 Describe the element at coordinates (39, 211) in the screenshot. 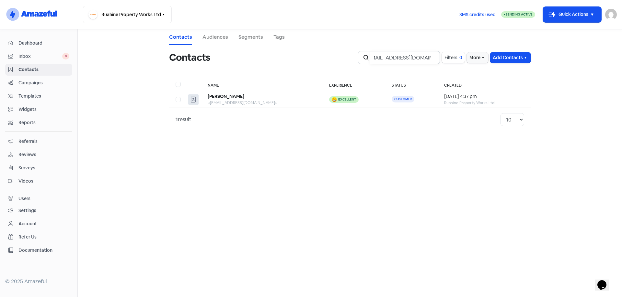

I see `a: Settings` at that location.